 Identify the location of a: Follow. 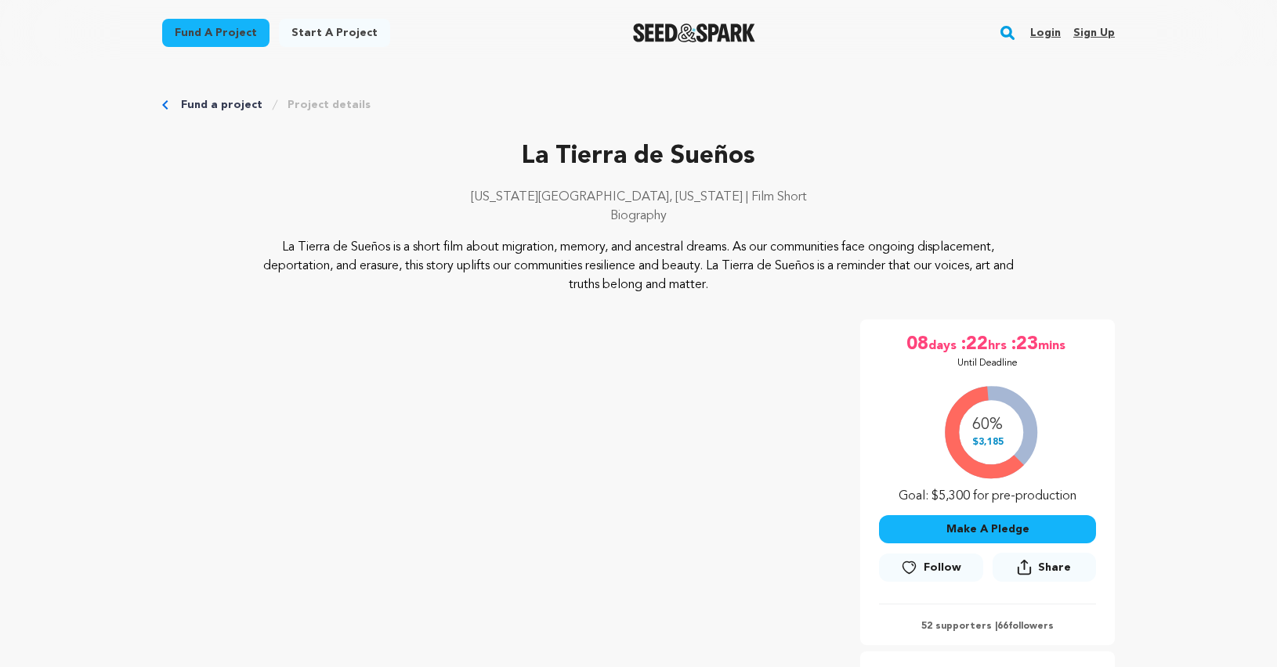
(931, 568).